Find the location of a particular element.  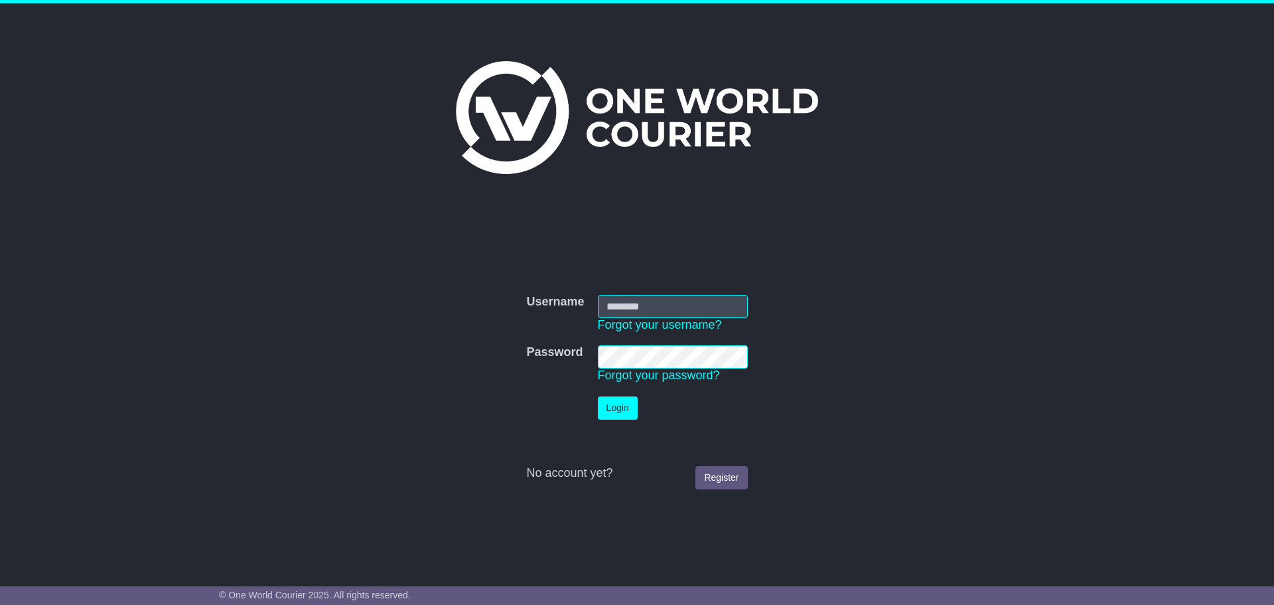

label: Username is located at coordinates (555, 302).